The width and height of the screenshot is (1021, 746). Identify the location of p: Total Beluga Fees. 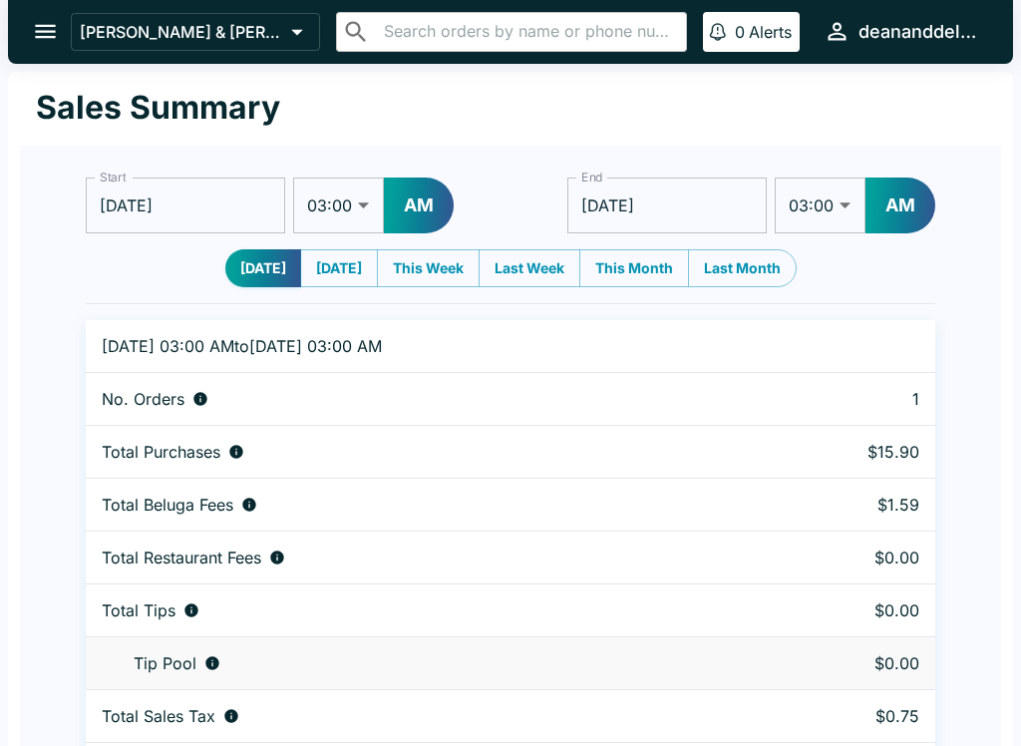
(167, 504).